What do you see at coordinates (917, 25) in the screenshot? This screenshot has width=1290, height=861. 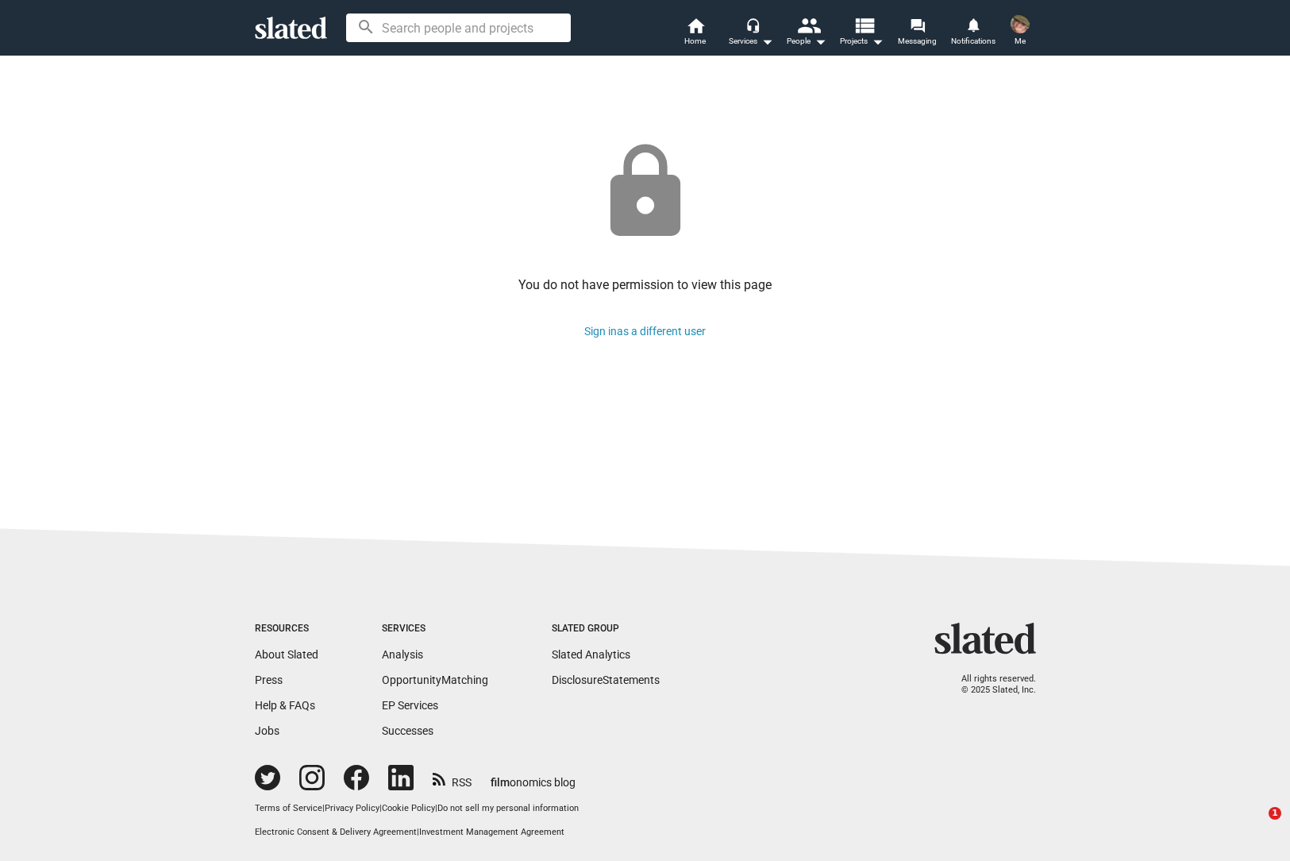 I see `mat-icon: forum` at bounding box center [917, 25].